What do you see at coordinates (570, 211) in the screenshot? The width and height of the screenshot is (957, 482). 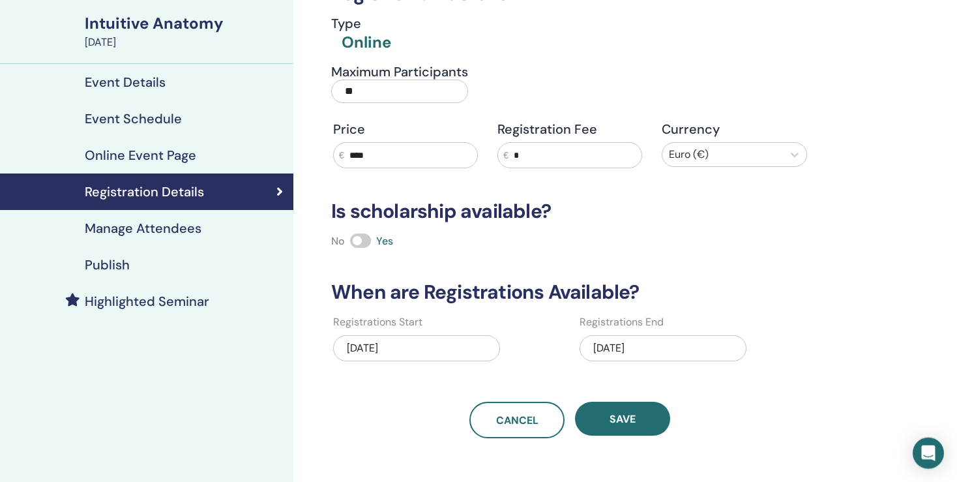 I see `h3: Is scholarship available?` at bounding box center [570, 211].